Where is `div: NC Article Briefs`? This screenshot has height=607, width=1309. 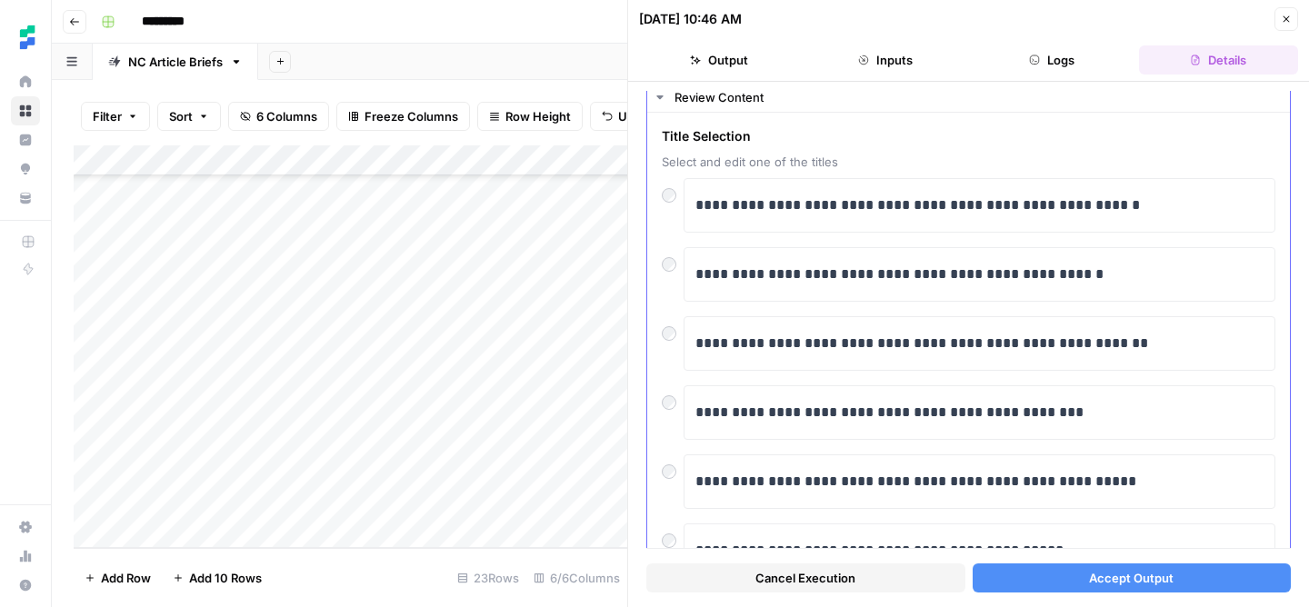
div: NC Article Briefs is located at coordinates (175, 62).